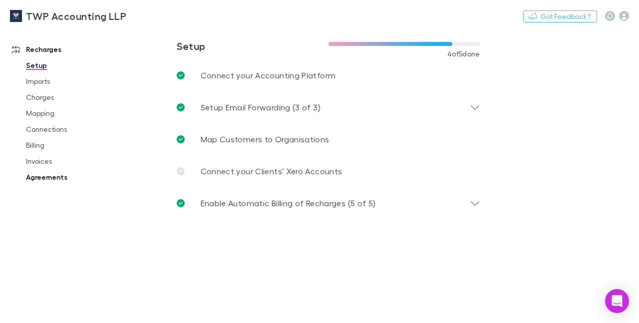 This screenshot has width=639, height=323. Describe the element at coordinates (72, 65) in the screenshot. I see `a: Setup` at that location.